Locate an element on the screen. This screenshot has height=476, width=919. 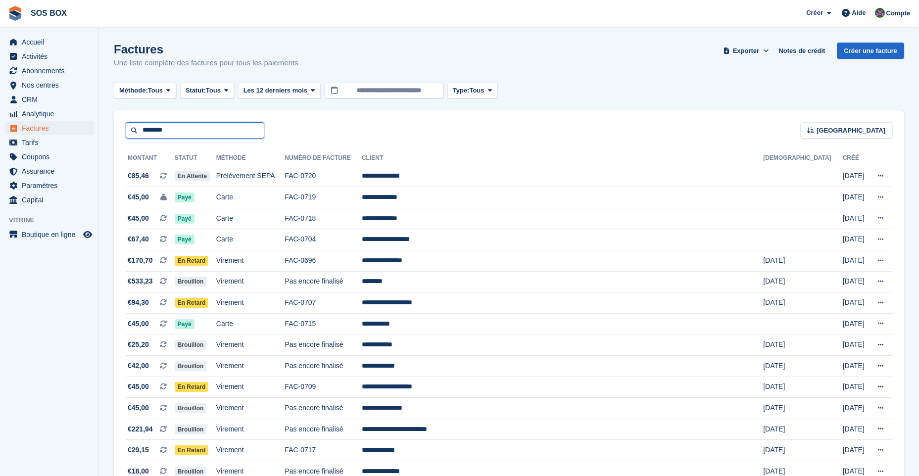
span: Tarifs is located at coordinates (51, 143).